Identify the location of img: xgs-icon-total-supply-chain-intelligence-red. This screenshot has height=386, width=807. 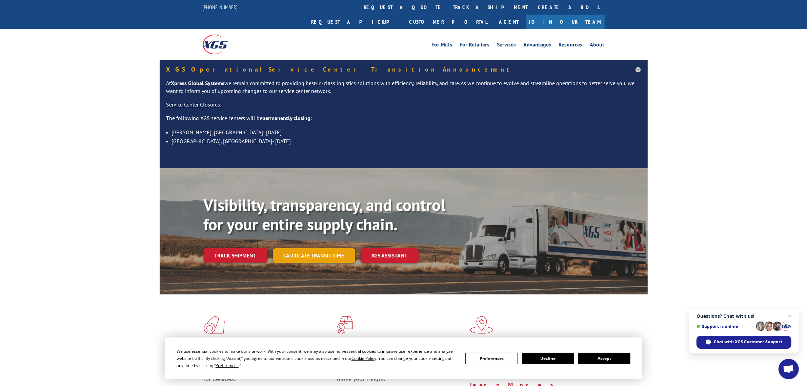
(214, 325).